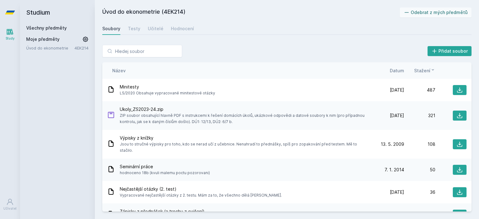 The image size is (479, 219). I want to click on div: ZIP, so click(111, 116).